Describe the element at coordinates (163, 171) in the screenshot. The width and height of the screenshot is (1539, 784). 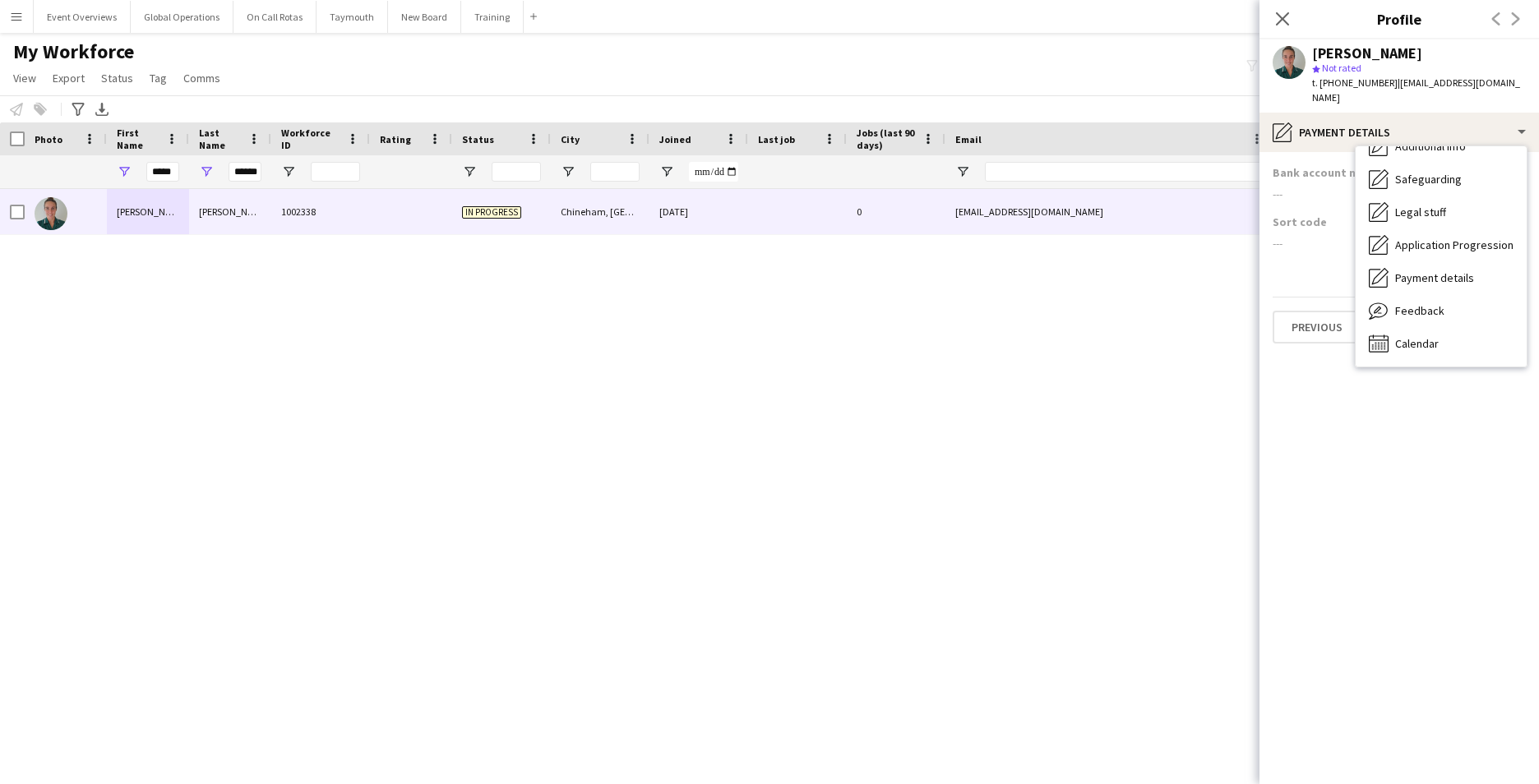
I see `input: First Name Filter Input` at that location.